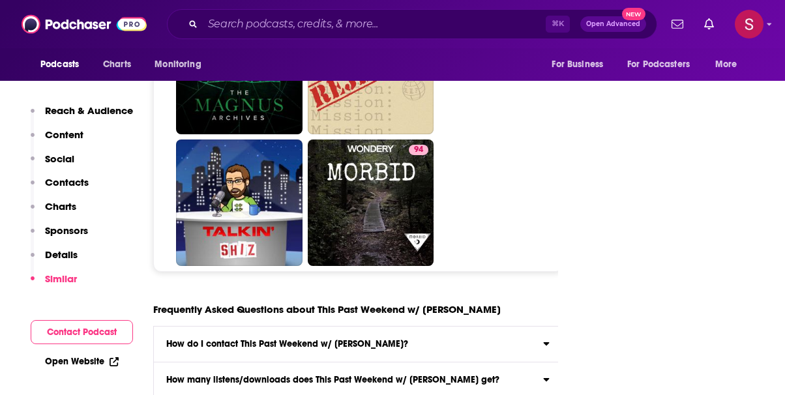  Describe the element at coordinates (53, 212) in the screenshot. I see `button: Charts` at that location.